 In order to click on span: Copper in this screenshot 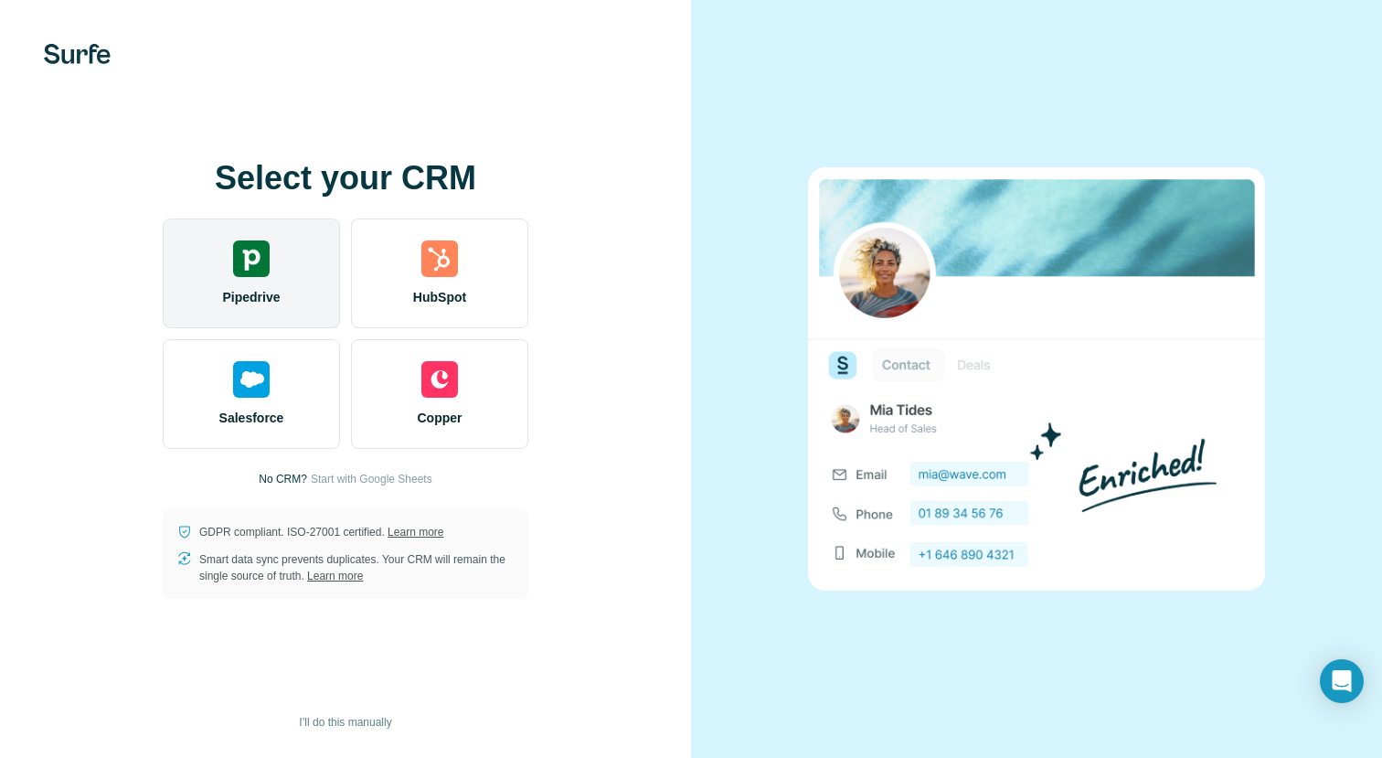, I will do `click(440, 418)`.